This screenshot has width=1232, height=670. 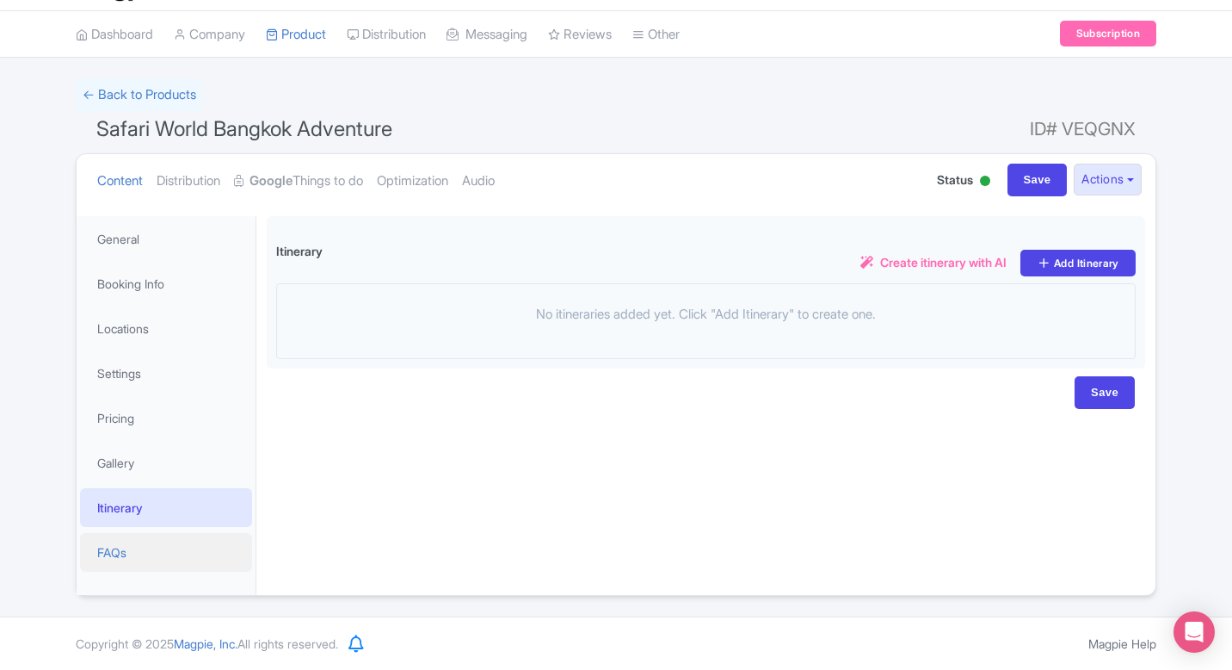 I want to click on a: Product, so click(x=296, y=34).